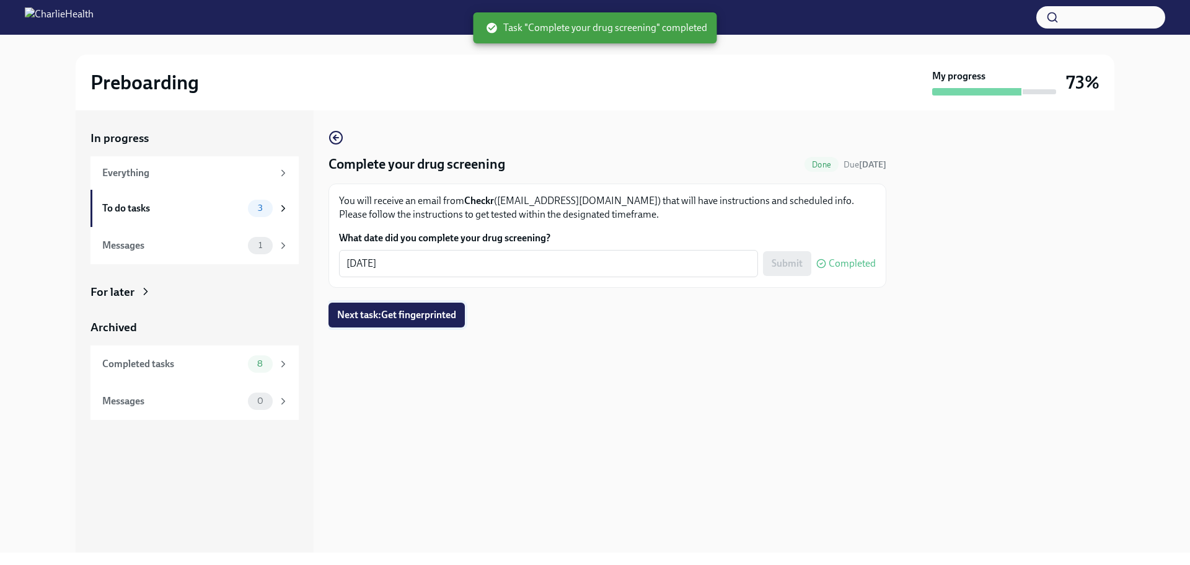  I want to click on div: To do tasks, so click(172, 208).